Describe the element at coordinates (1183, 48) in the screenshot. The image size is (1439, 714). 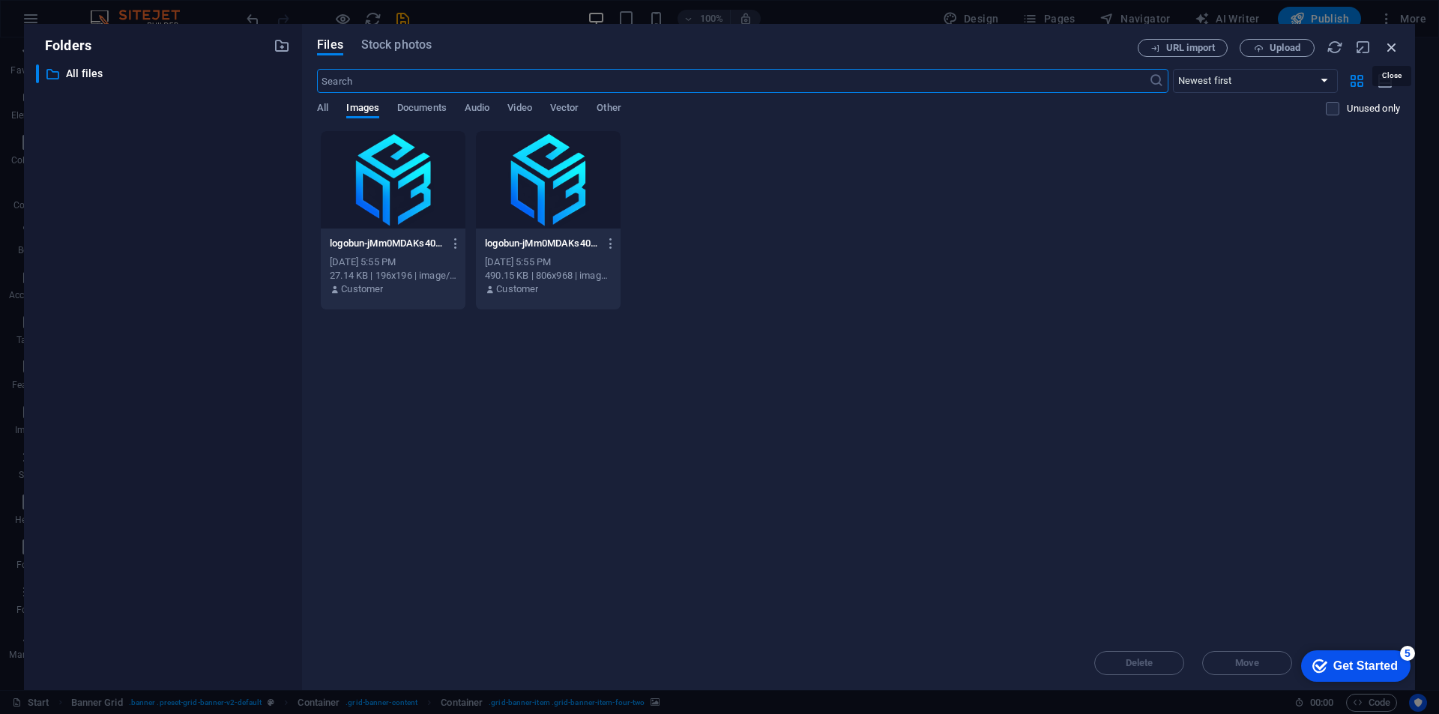
I see `button: URL import` at that location.